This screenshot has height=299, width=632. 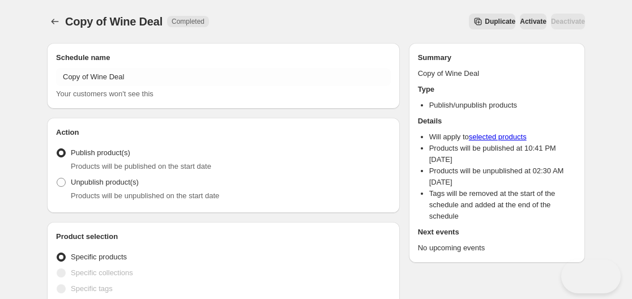 I want to click on span: Activate, so click(x=533, y=22).